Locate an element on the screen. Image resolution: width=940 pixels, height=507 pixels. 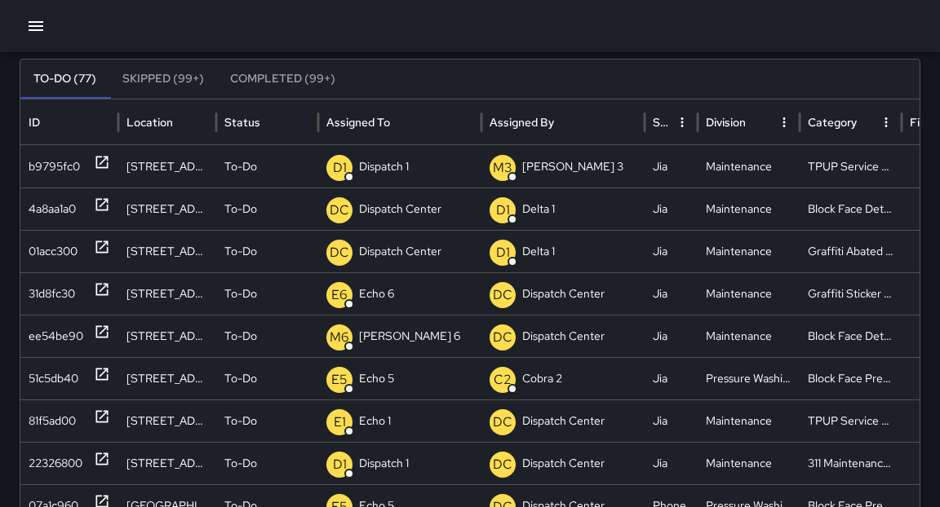
div: 447 17th Street is located at coordinates (167, 251).